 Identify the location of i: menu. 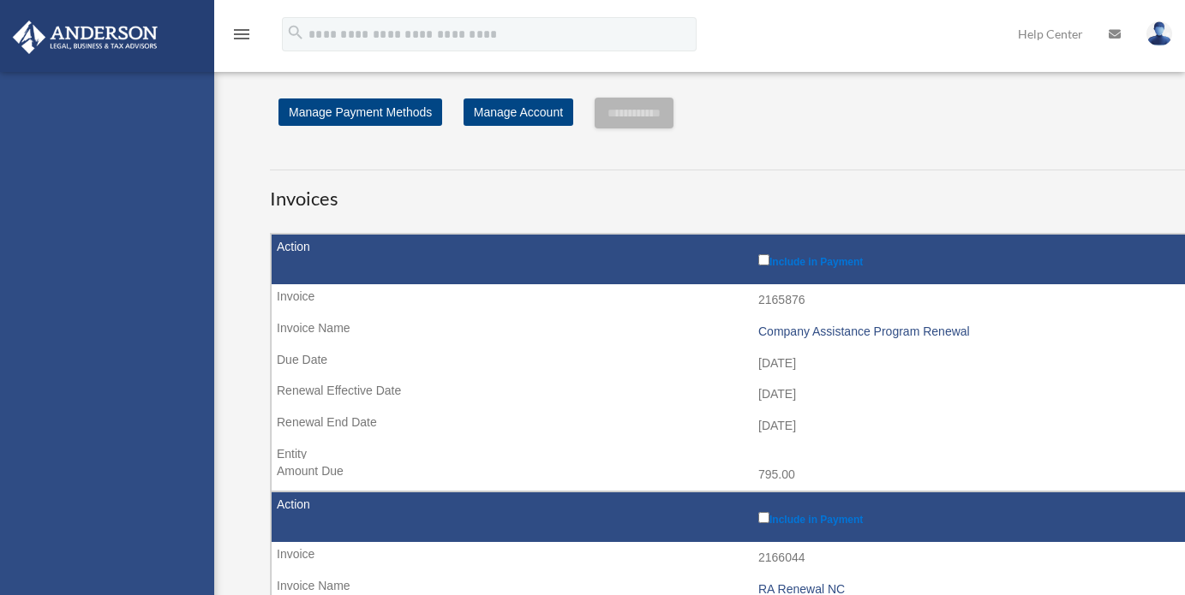
(242, 34).